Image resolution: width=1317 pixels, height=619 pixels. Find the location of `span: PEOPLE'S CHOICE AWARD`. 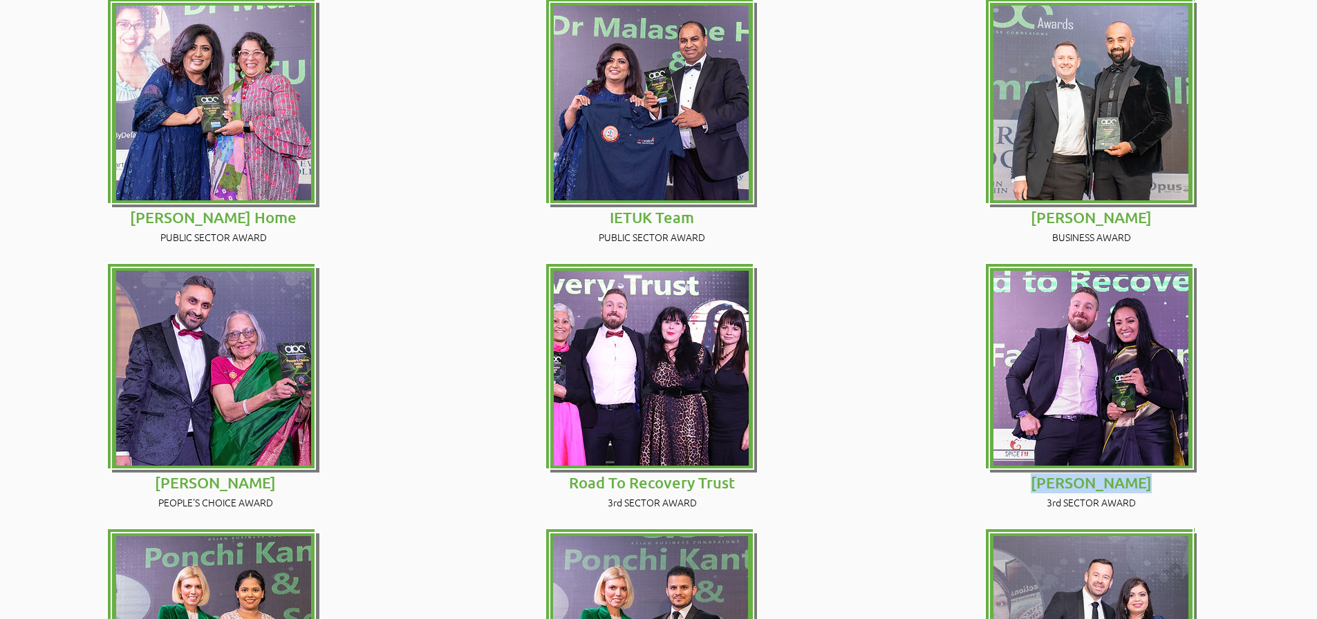

span: PEOPLE'S CHOICE AWARD is located at coordinates (216, 502).